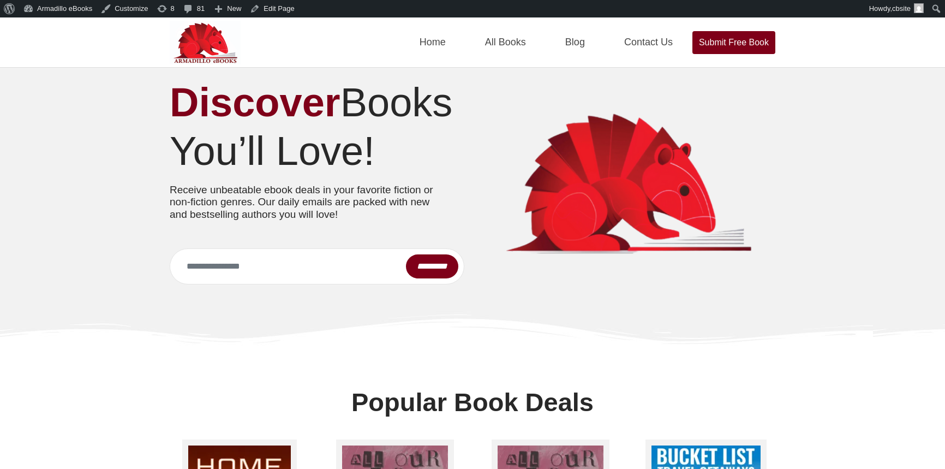 Image resolution: width=945 pixels, height=469 pixels. I want to click on a: All Books, so click(505, 42).